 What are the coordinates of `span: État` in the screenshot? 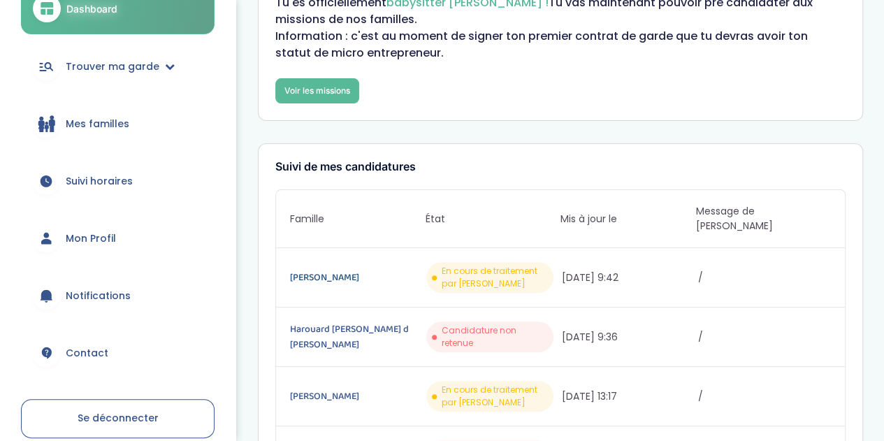 It's located at (493, 219).